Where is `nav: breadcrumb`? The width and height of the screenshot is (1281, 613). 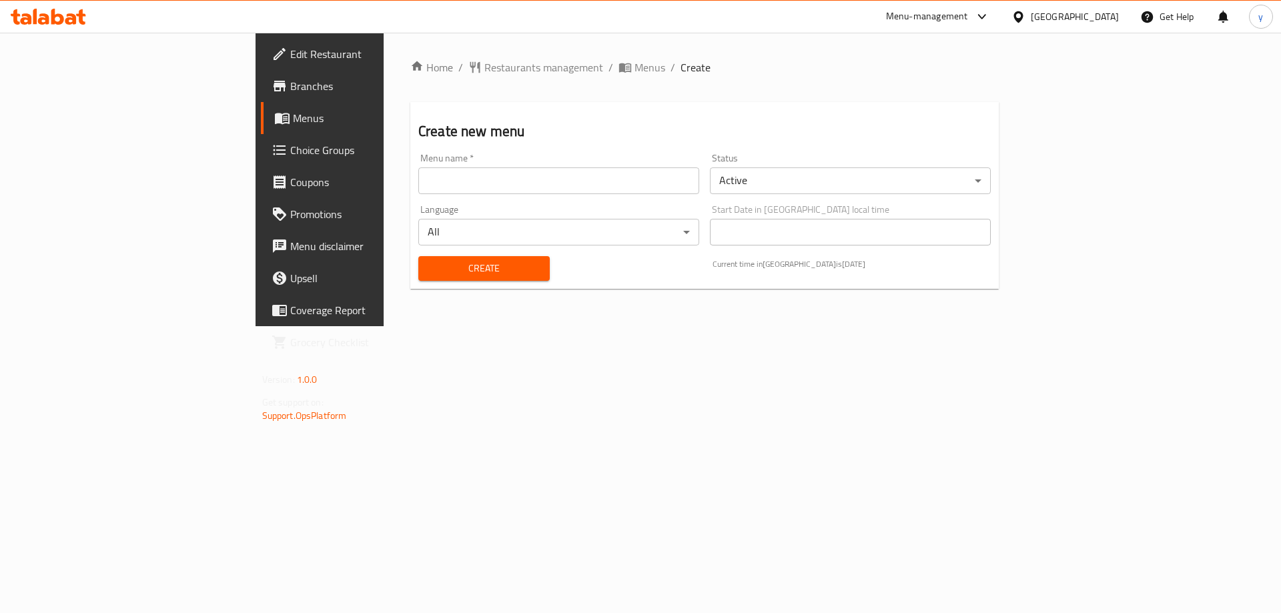
nav: breadcrumb is located at coordinates (705, 67).